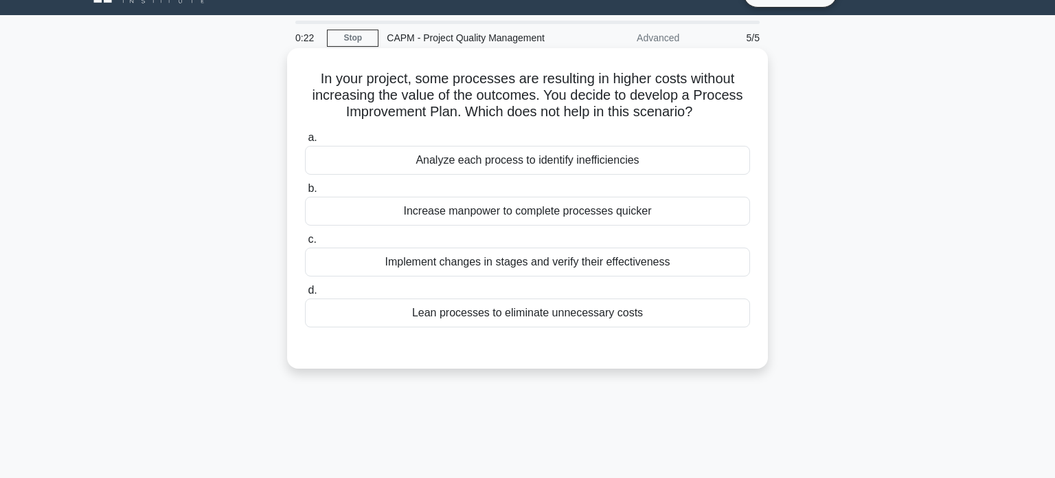  I want to click on div: Analyze each process to identify inefficiencies, so click(528, 160).